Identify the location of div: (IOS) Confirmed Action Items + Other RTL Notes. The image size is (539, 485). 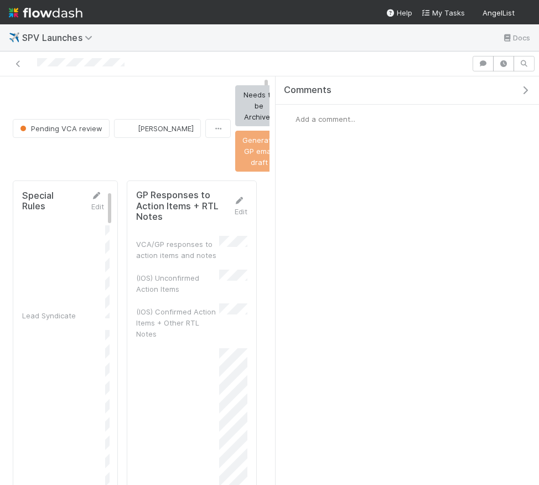
(178, 323).